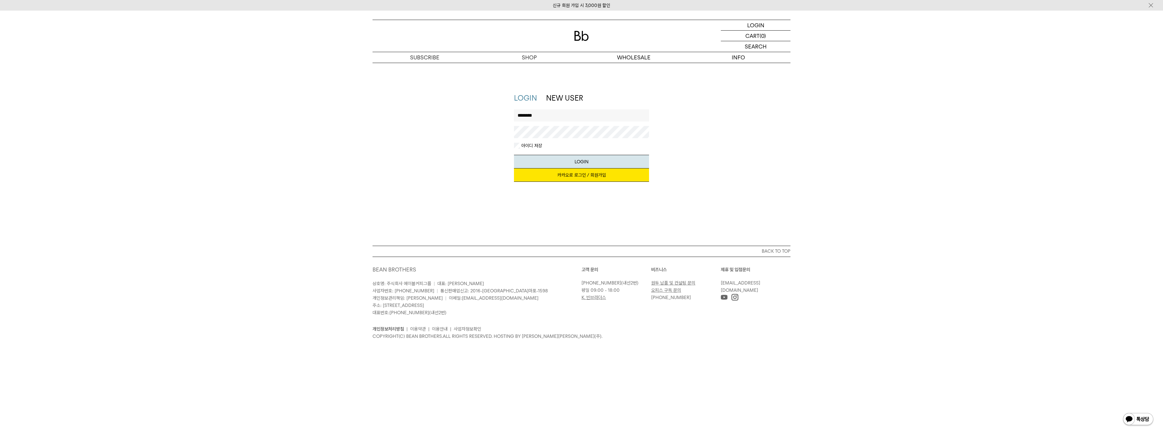  Describe the element at coordinates (494, 298) in the screenshot. I see `span: 이메일:` at that location.